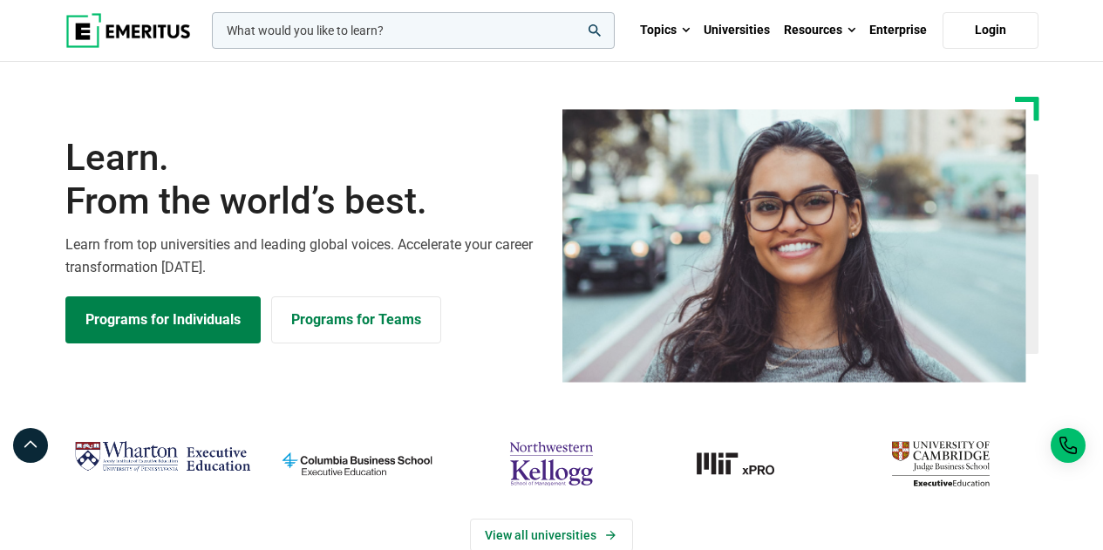 The width and height of the screenshot is (1103, 550). Describe the element at coordinates (794, 246) in the screenshot. I see `img: Learn from the world's best` at that location.